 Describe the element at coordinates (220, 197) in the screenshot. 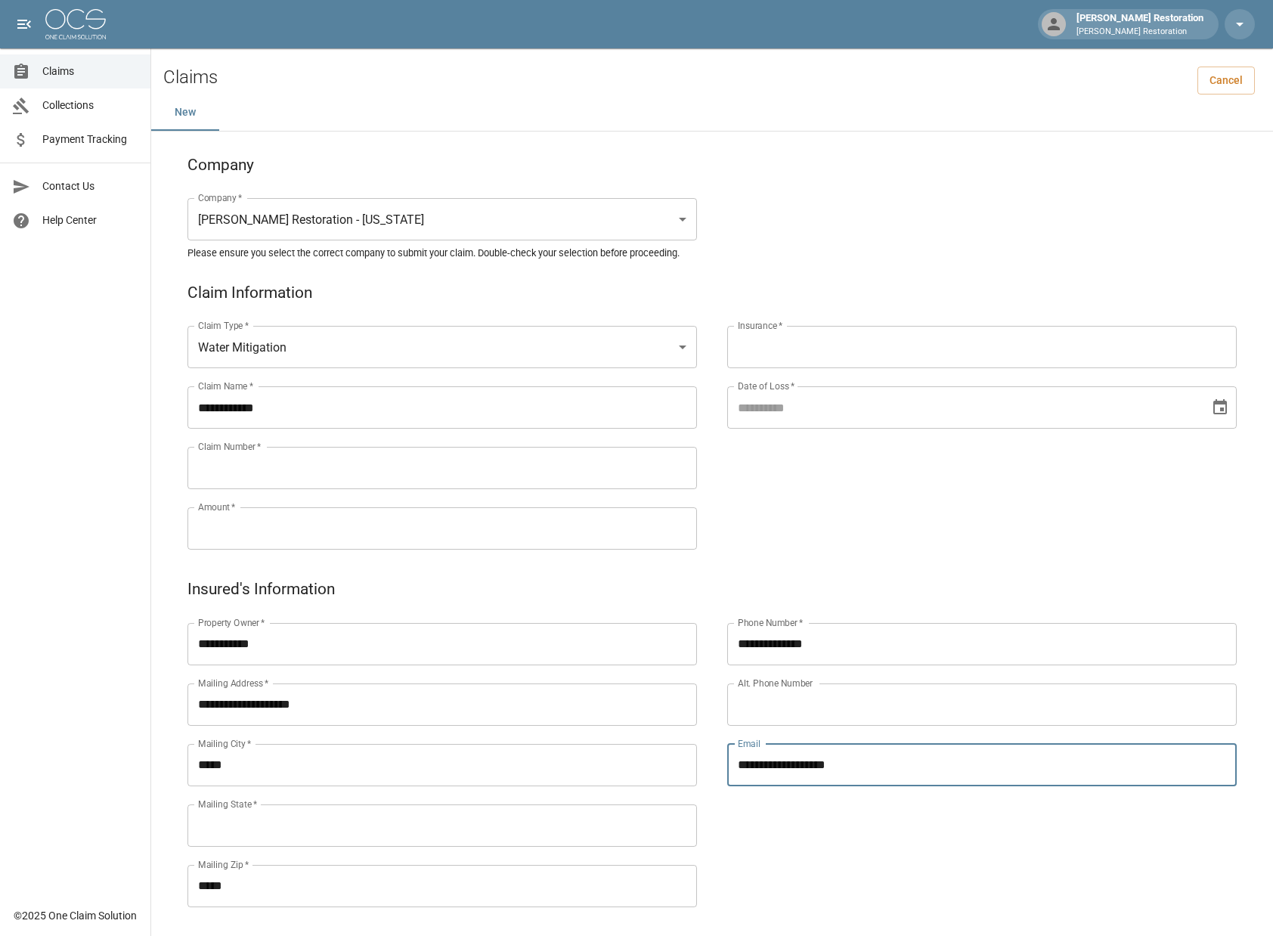

I see `label: Company` at that location.